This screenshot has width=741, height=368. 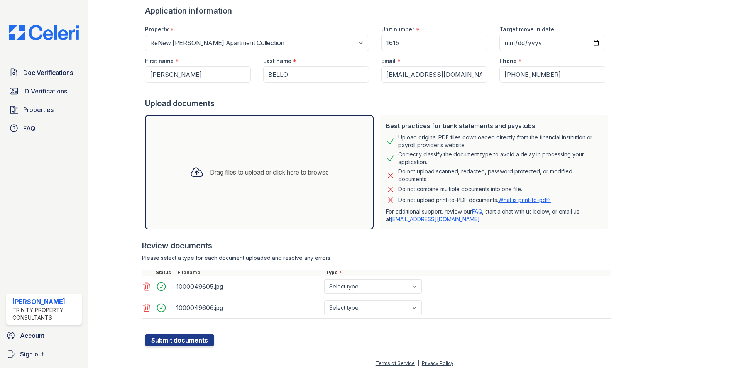 What do you see at coordinates (527, 29) in the screenshot?
I see `label: Target move in date` at bounding box center [527, 29].